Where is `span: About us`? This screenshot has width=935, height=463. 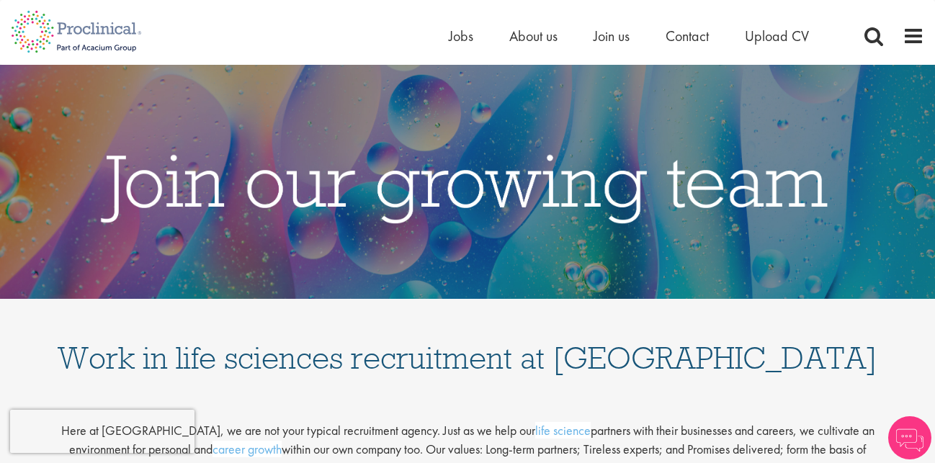
span: About us is located at coordinates (533, 36).